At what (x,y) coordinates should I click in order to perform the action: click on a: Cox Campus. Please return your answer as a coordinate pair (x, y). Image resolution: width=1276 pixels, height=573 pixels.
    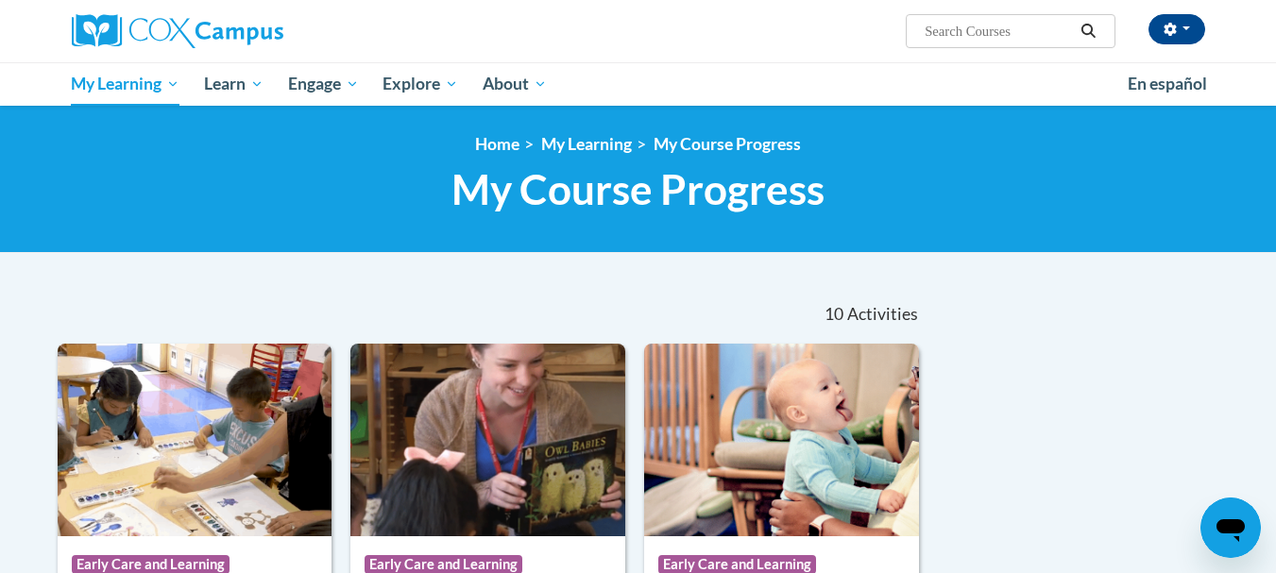
    Looking at the image, I should click on (251, 31).